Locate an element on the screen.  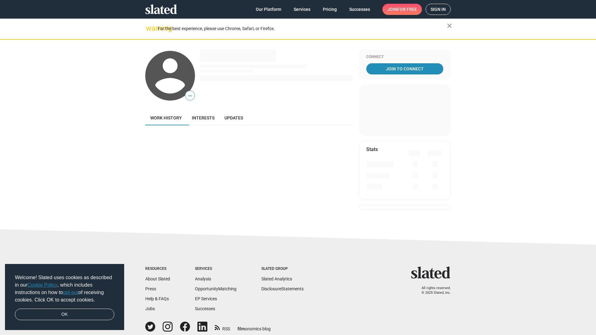
div: Connect is located at coordinates (405, 57).